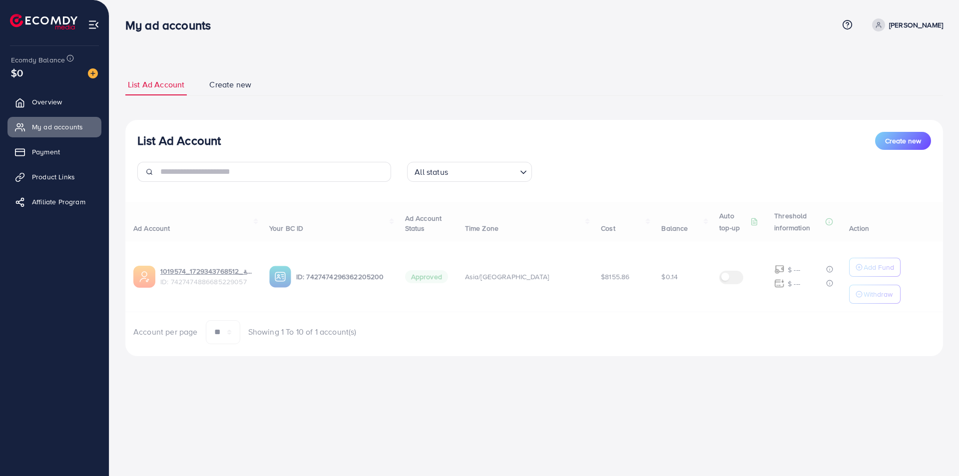  I want to click on span: Affiliate Program, so click(58, 202).